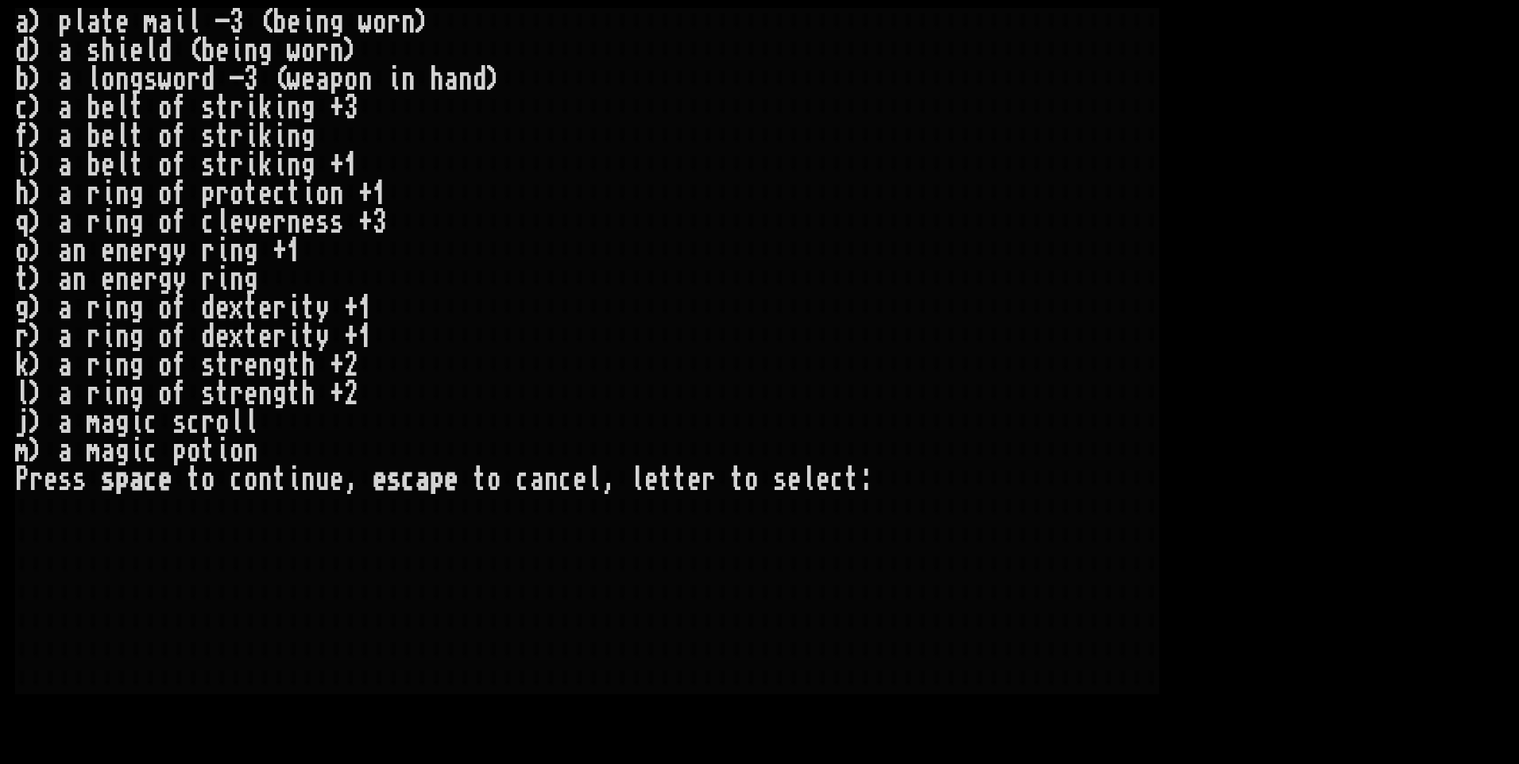 Image resolution: width=1519 pixels, height=764 pixels. What do you see at coordinates (351, 394) in the screenshot?
I see `div: 2` at bounding box center [351, 394].